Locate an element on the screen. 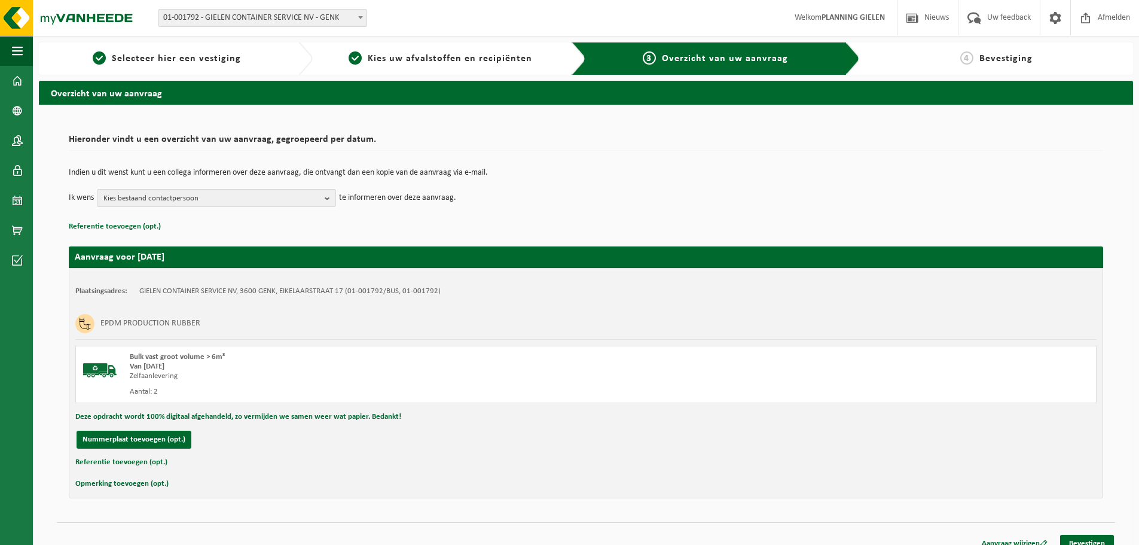 Image resolution: width=1139 pixels, height=545 pixels. button: Opmerking toevoegen (opt.) is located at coordinates (122, 484).